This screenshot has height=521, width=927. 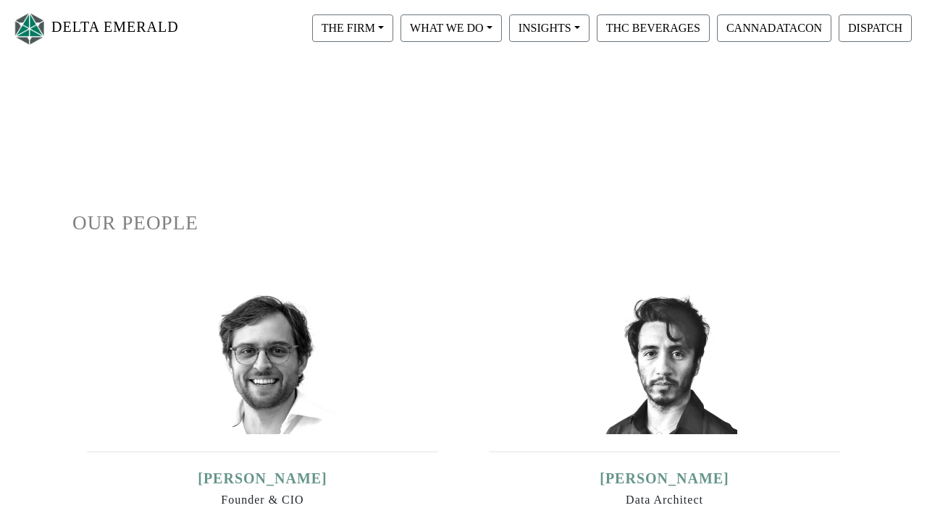 What do you see at coordinates (664, 499) in the screenshot?
I see `h6: Data Architect` at bounding box center [664, 499].